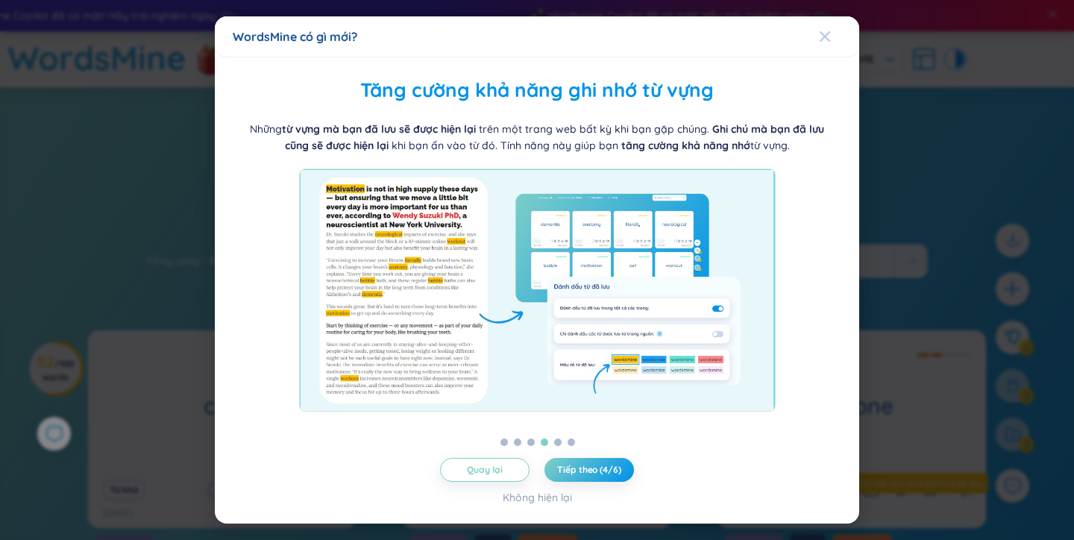 The height and width of the screenshot is (540, 1074). Describe the element at coordinates (379, 129) in the screenshot. I see `b: từ vựng mà bạn đã lưu sẽ được hiện lại` at that location.